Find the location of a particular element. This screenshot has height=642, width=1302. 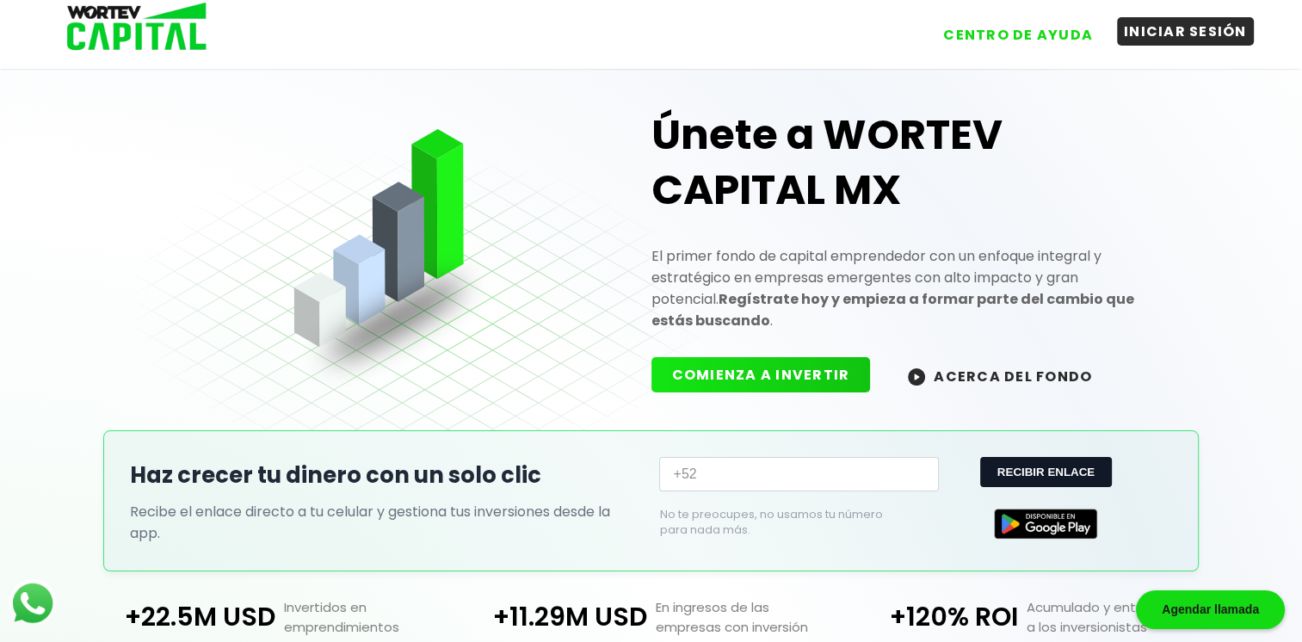

h1: Únete a WORTEV CAPITAL MX is located at coordinates (912, 163).